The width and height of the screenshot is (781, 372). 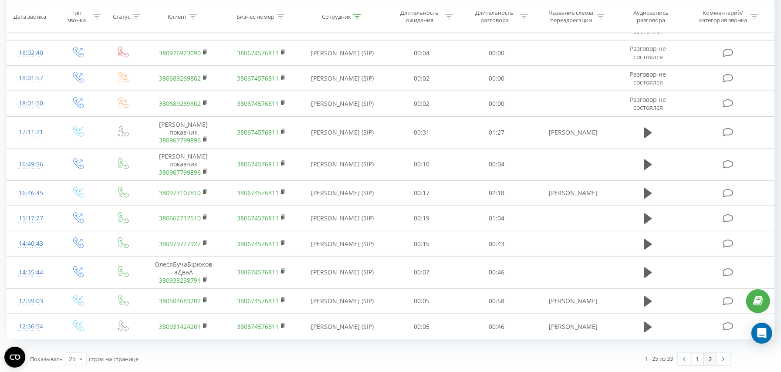 I want to click on td: 00:17, so click(x=421, y=193).